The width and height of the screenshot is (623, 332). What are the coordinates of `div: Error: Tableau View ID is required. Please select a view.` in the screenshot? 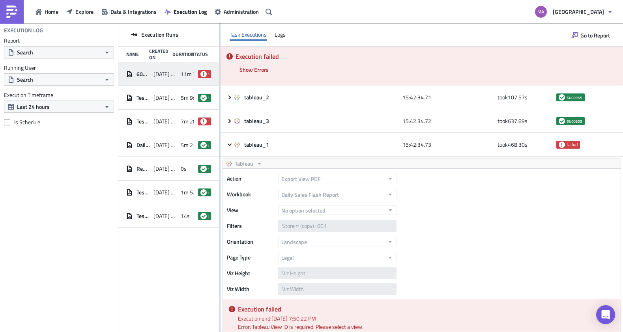 It's located at (426, 326).